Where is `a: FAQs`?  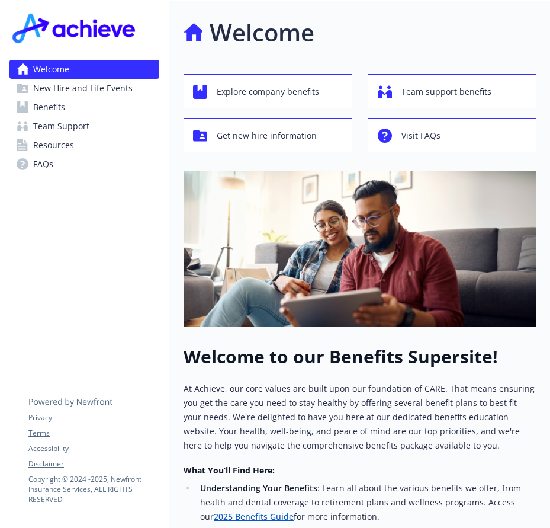
a: FAQs is located at coordinates (84, 164).